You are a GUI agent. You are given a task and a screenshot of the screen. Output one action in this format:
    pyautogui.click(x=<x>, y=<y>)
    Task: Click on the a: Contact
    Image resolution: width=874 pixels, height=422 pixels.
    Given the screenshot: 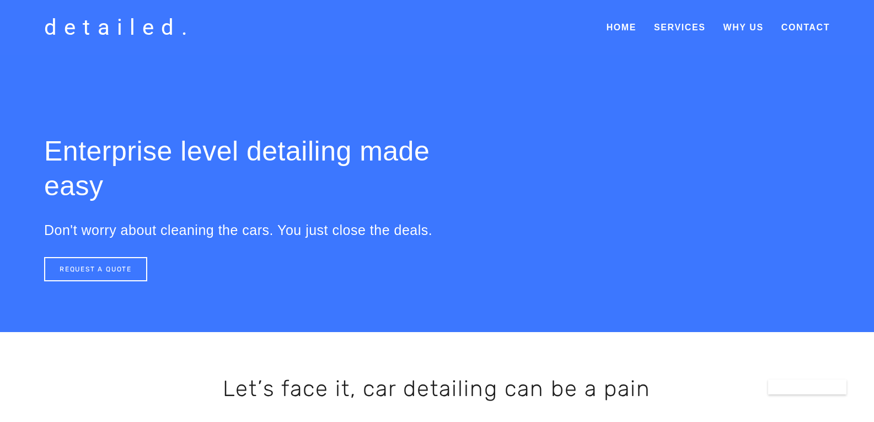 What is the action you would take?
    pyautogui.click(x=806, y=28)
    